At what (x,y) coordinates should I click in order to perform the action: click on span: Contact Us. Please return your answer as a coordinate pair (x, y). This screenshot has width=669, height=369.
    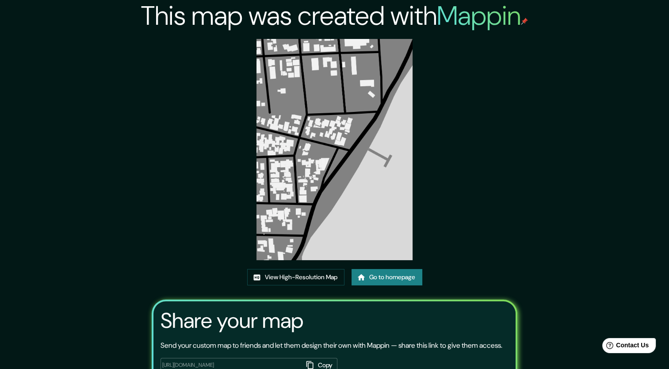
    Looking at the image, I should click on (42, 11).